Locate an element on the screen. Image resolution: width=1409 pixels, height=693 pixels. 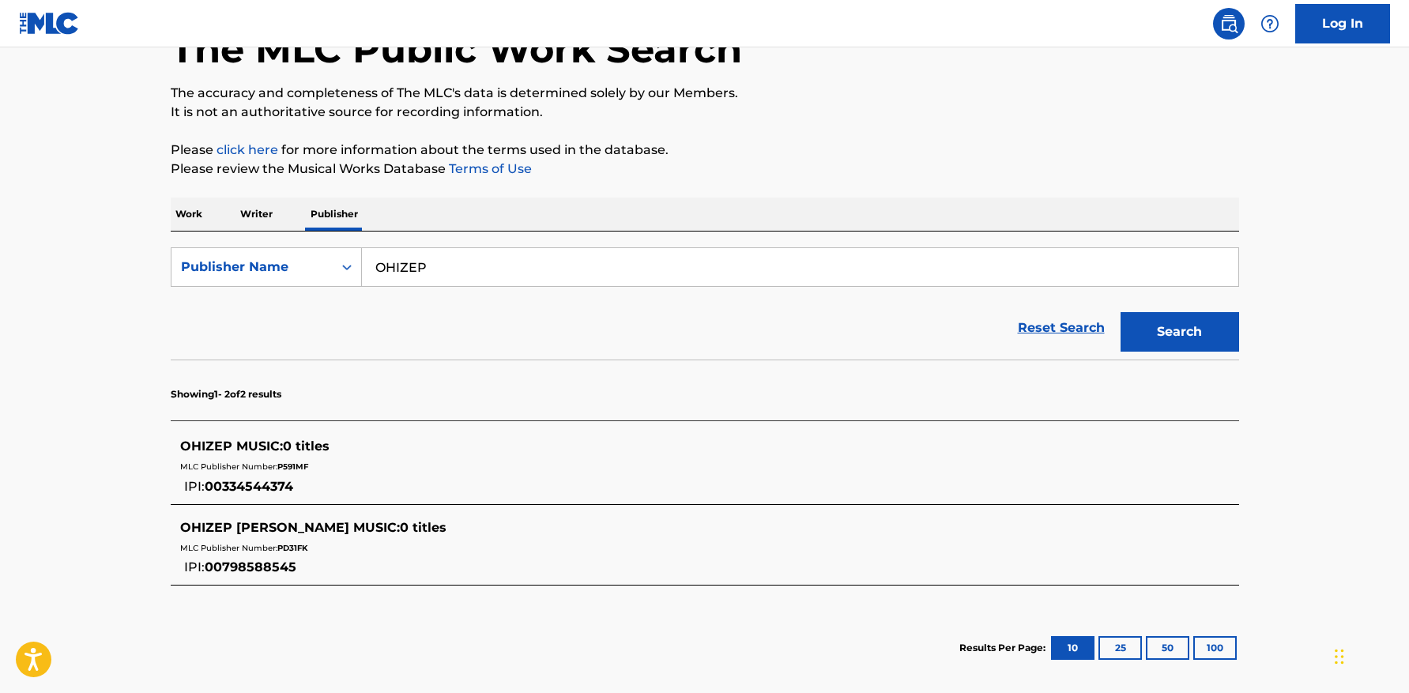
h1: The MLC Public Work Search is located at coordinates (456, 49).